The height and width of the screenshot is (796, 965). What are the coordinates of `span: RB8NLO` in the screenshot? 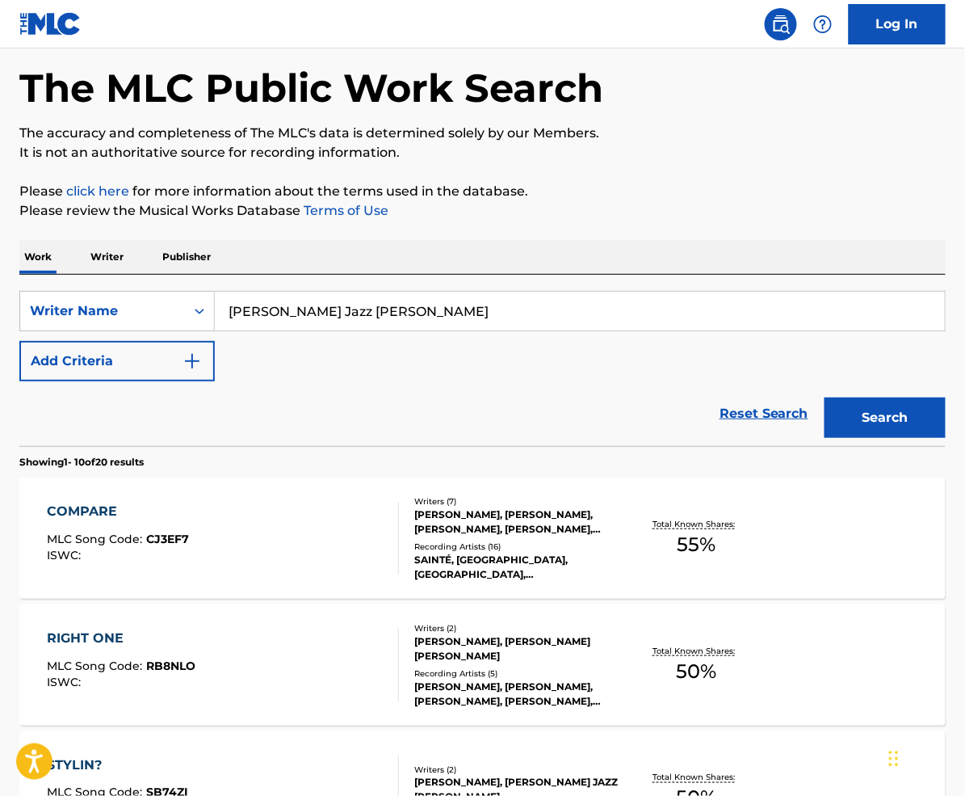 It's located at (170, 666).